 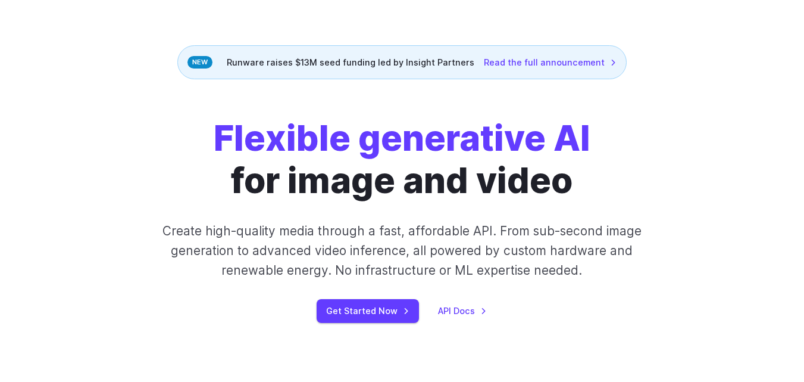 I want to click on strong: Flexible generative AI, so click(x=402, y=138).